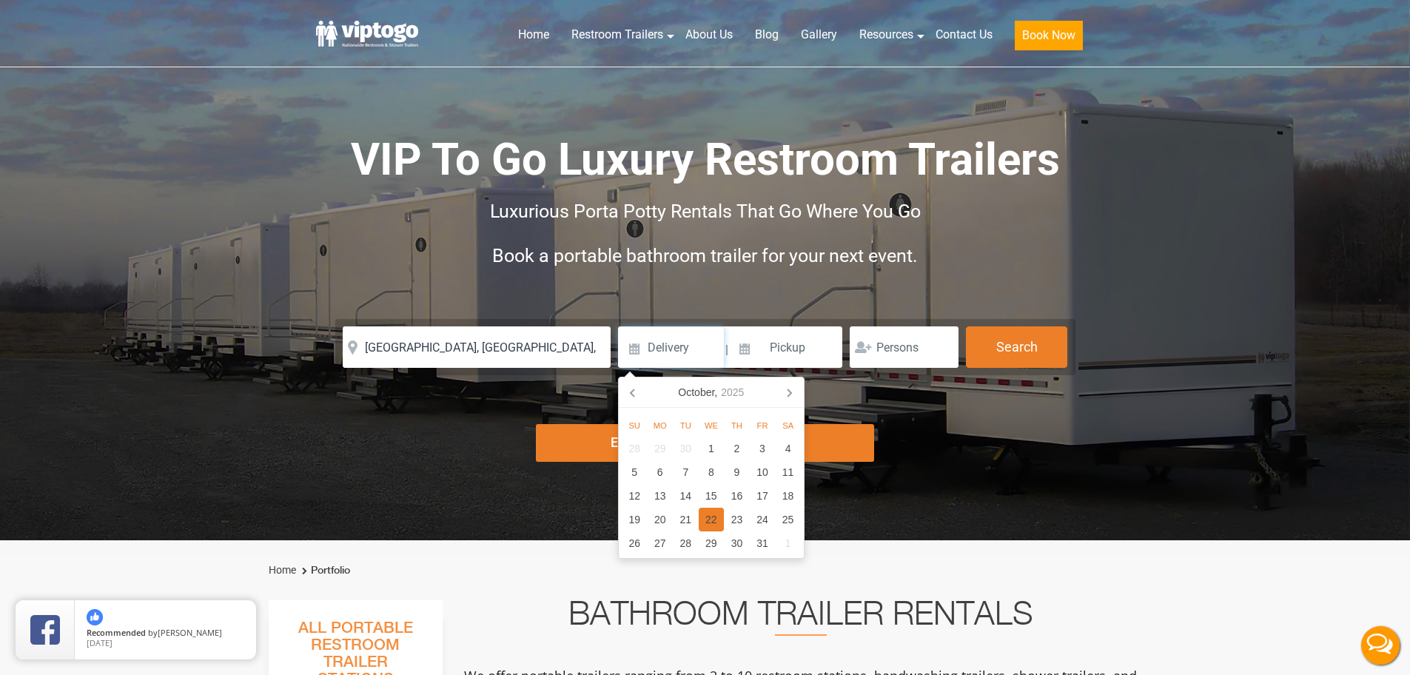 This screenshot has width=1410, height=675. What do you see at coordinates (634, 496) in the screenshot?
I see `div: 12` at bounding box center [634, 496].